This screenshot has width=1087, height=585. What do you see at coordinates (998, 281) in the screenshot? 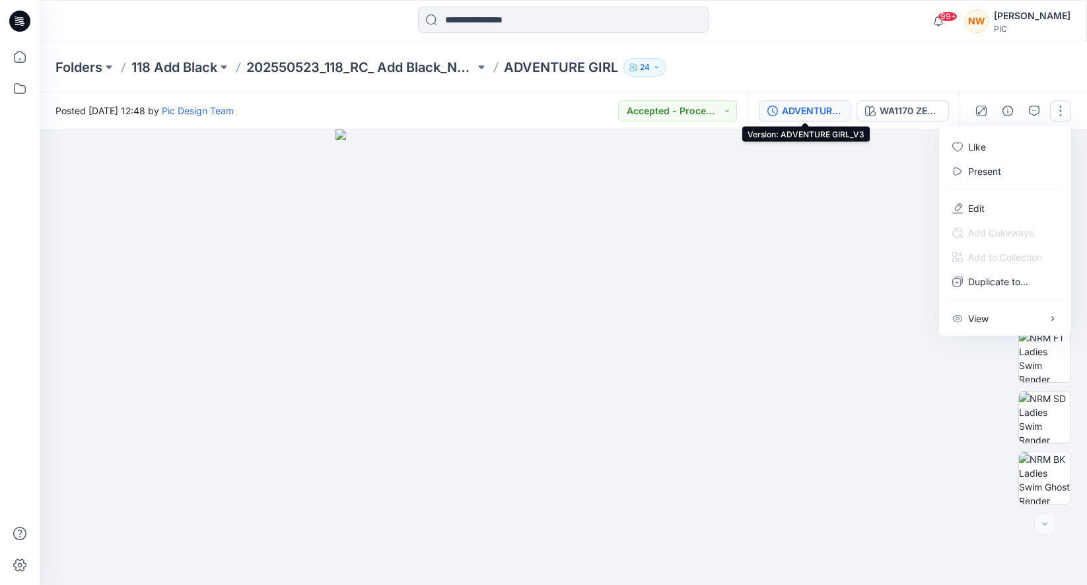
I see `p: Duplicate to...` at bounding box center [998, 281].